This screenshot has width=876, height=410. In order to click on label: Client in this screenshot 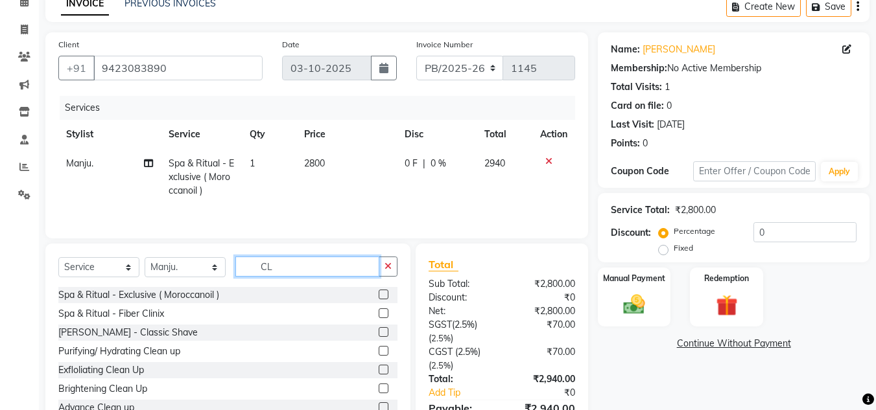, I will do `click(69, 45)`.